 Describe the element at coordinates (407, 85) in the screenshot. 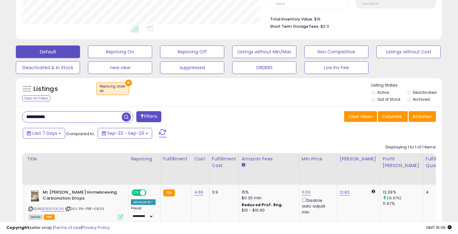

I see `p: Listing States:` at that location.